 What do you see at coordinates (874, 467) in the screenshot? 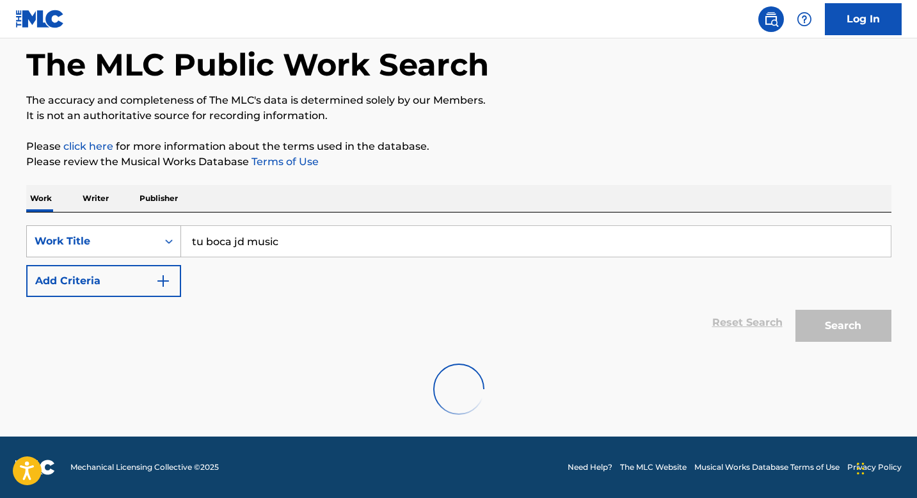
I see `a: Privacy Policy` at bounding box center [874, 467].